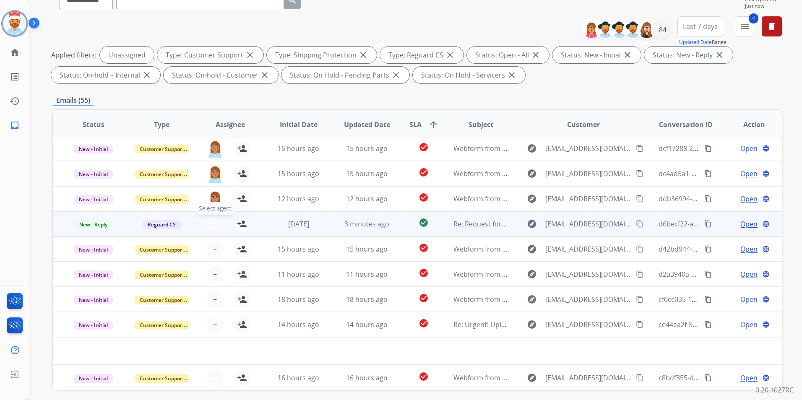 The width and height of the screenshot is (802, 400). Describe the element at coordinates (722, 378) in the screenshot. I see `span: c8bdf355-dc1c-4910-8460-adf49ad5118a` at that location.